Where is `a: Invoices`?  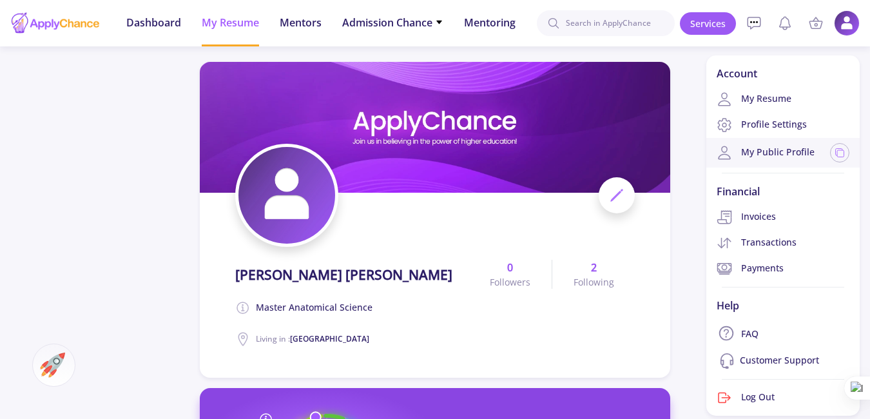 a: Invoices is located at coordinates (783, 217).